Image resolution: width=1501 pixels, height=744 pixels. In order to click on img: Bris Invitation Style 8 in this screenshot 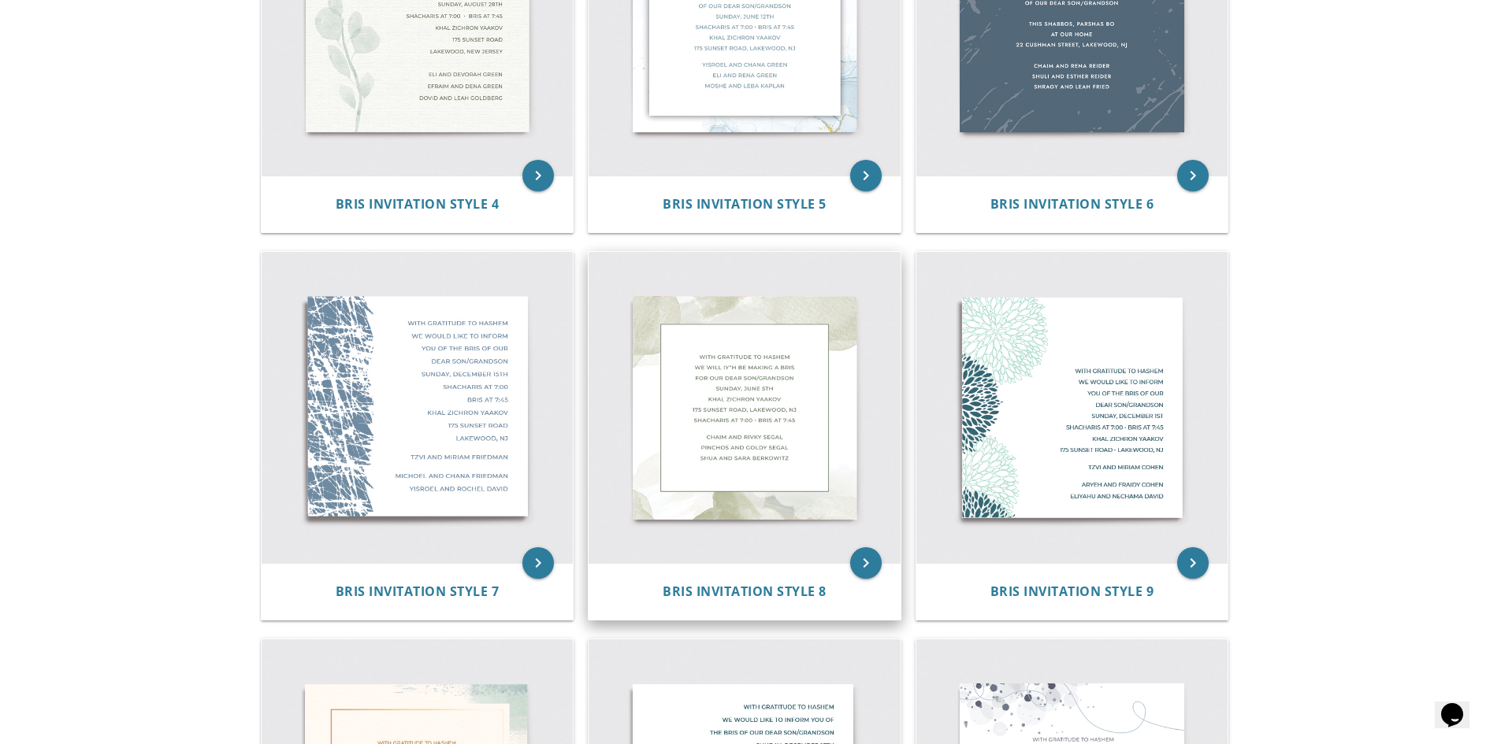, I will do `click(744, 408)`.